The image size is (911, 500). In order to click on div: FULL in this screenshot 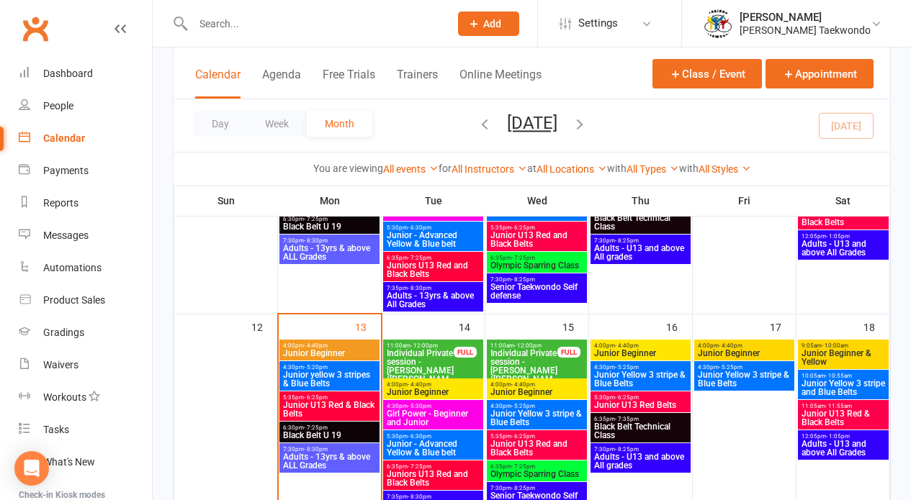, I will do `click(465, 352)`.